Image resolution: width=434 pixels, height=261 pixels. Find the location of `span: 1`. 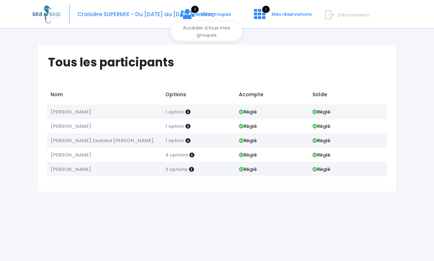

span: 1 is located at coordinates (266, 9).